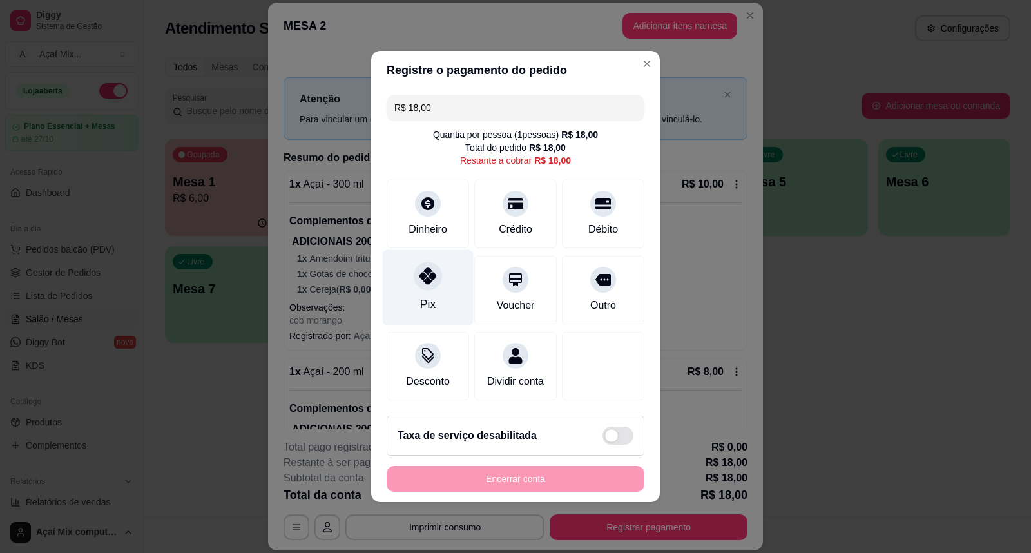  I want to click on div: Restante a cobrar, so click(515, 160).